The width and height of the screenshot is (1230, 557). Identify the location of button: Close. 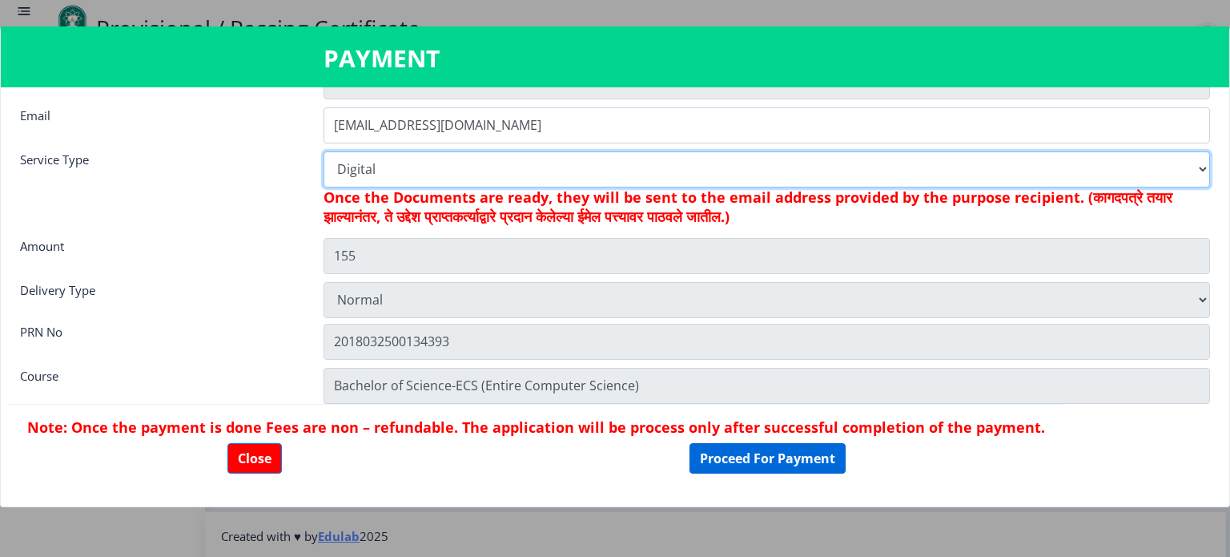
(255, 458).